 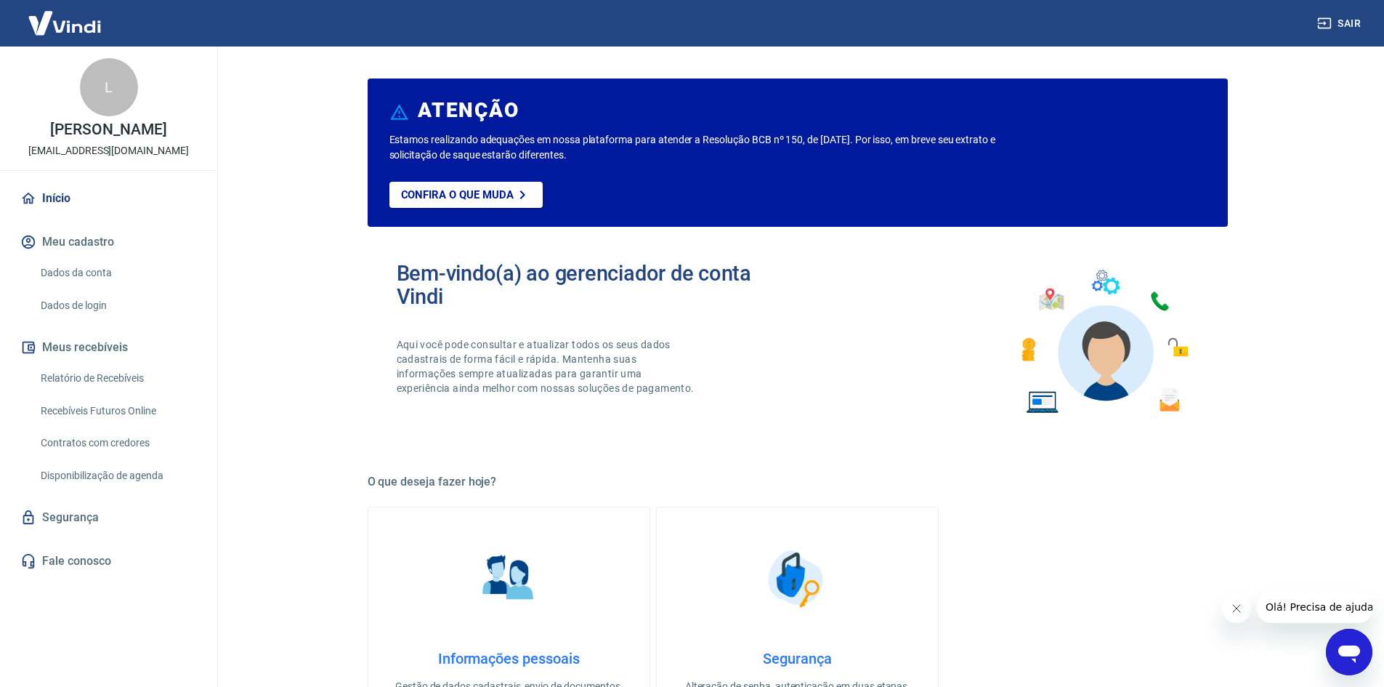 I want to click on img: Vindi, so click(x=65, y=23).